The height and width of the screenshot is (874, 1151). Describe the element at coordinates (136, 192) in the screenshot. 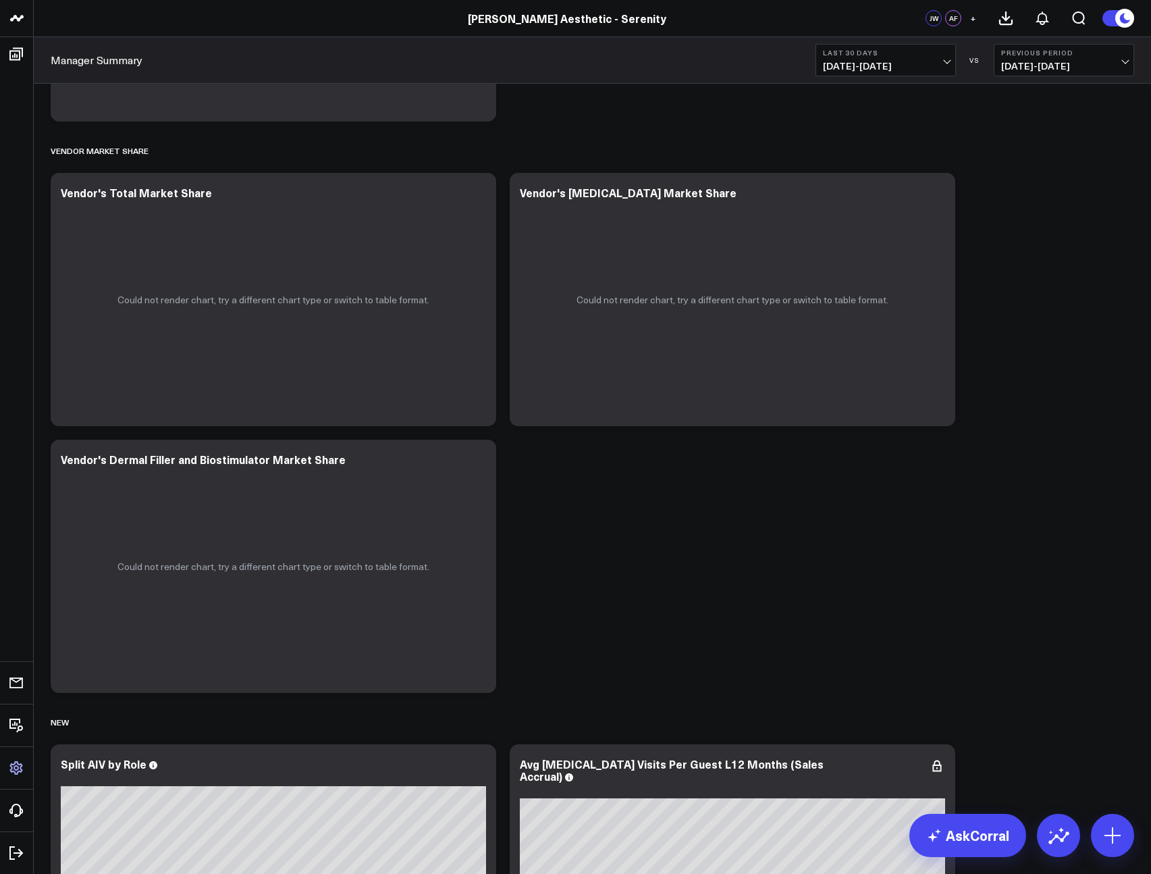

I see `div: Vendor's Total Market Share` at that location.